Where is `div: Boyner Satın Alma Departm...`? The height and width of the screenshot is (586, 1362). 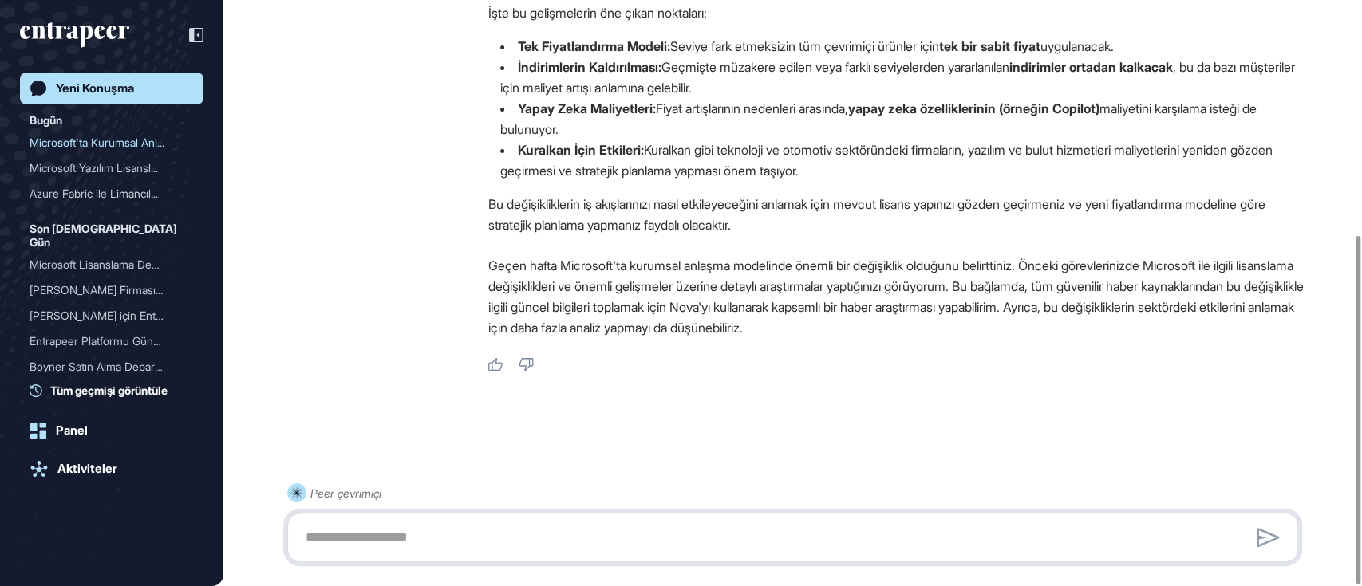
div: Boyner Satın Alma Departm... is located at coordinates (105, 367).